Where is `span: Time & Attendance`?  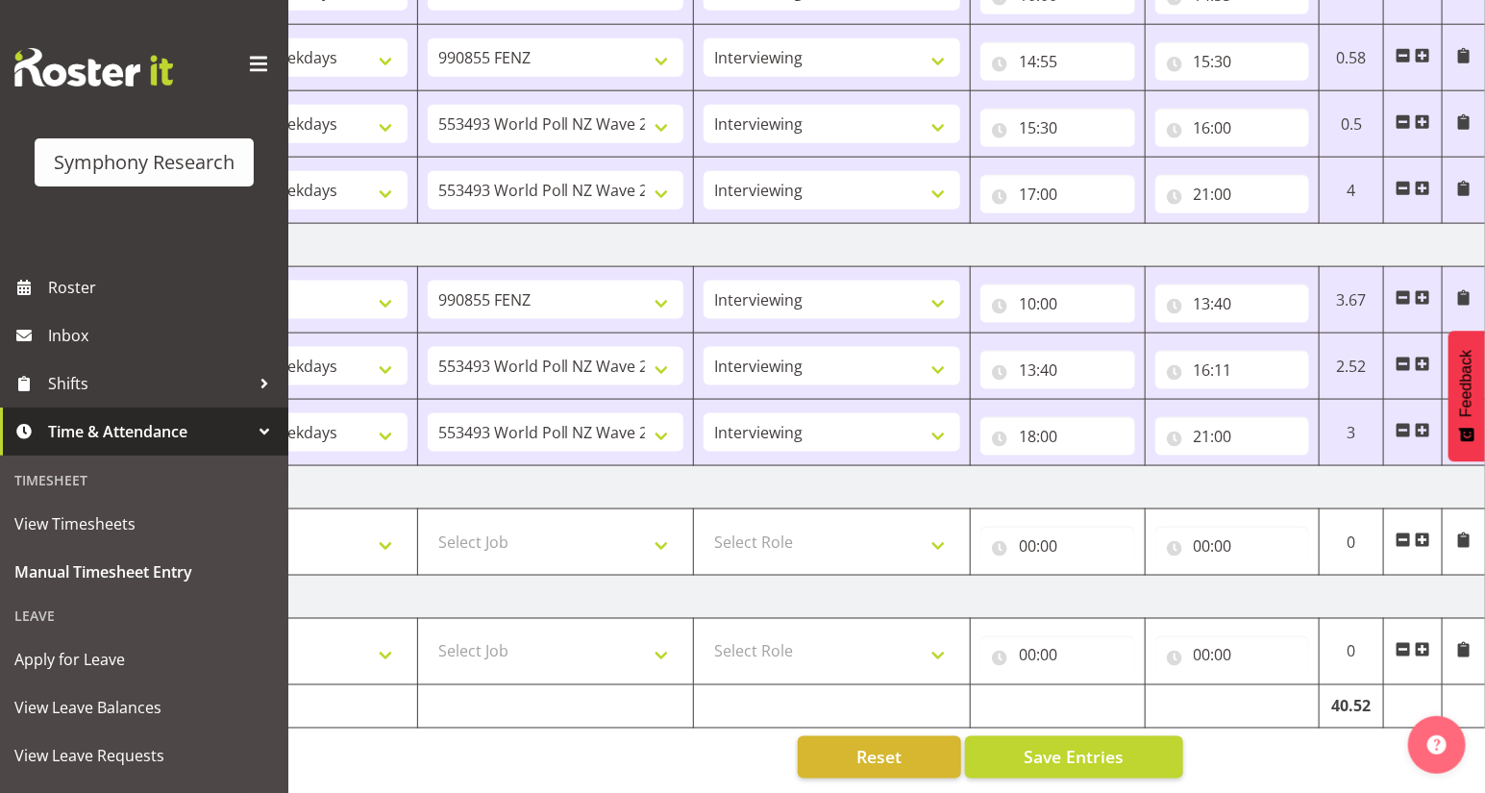 span: Time & Attendance is located at coordinates (149, 431).